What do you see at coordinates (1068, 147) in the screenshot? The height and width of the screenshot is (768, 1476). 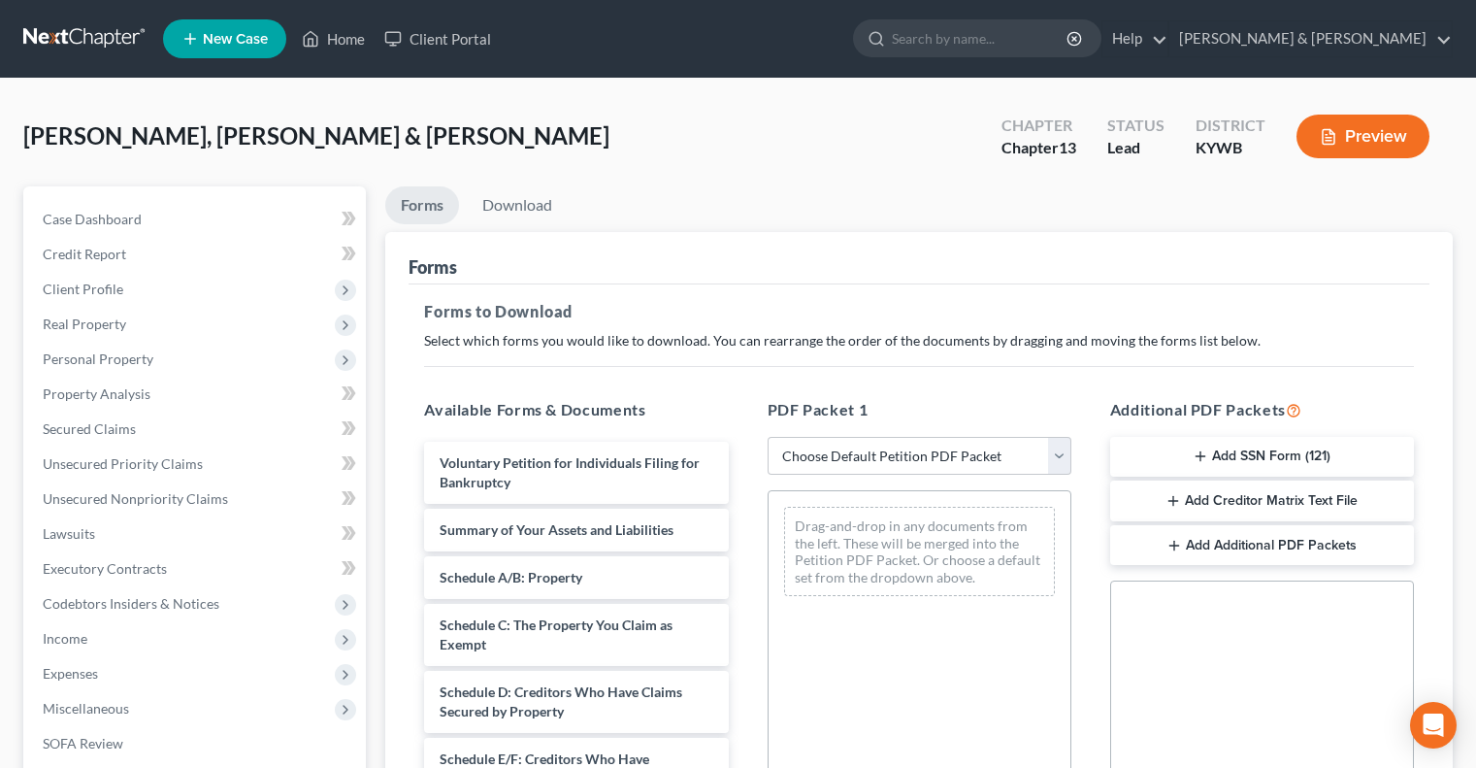 I see `span: 13` at bounding box center [1068, 147].